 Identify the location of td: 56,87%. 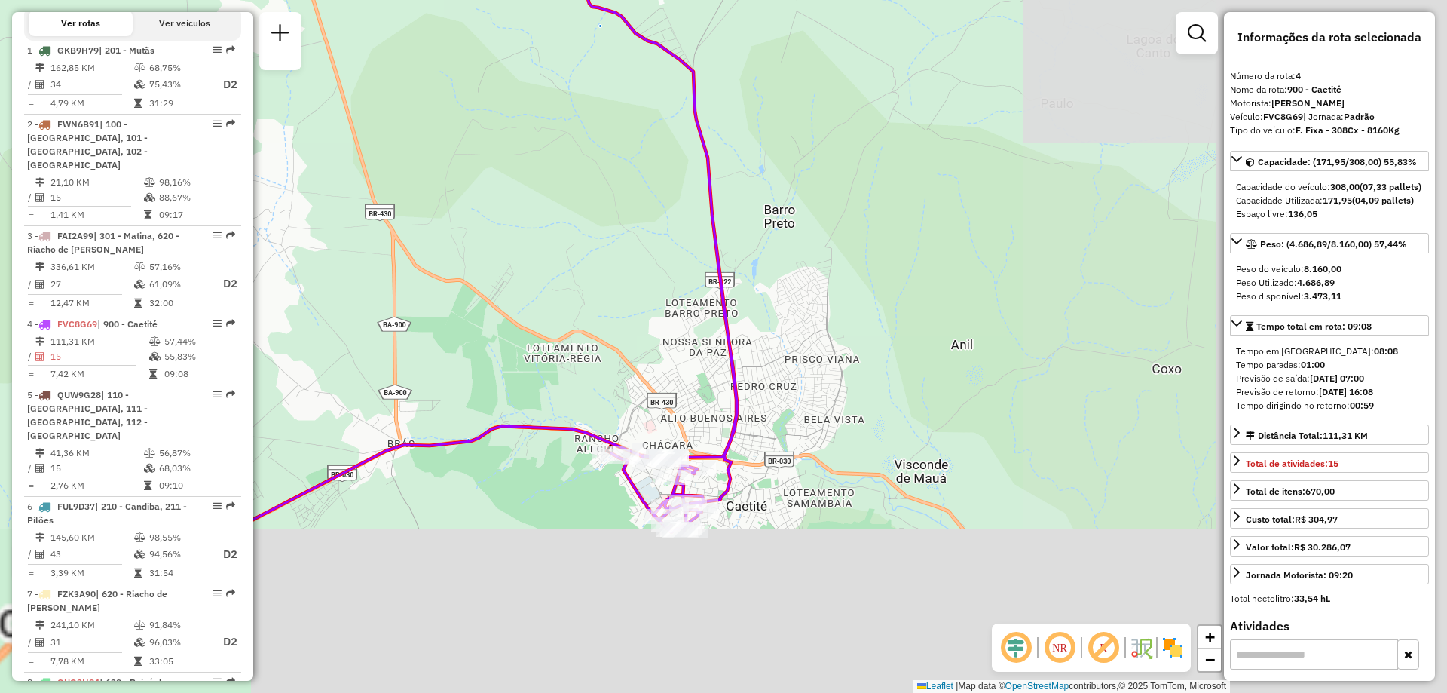
(196, 453).